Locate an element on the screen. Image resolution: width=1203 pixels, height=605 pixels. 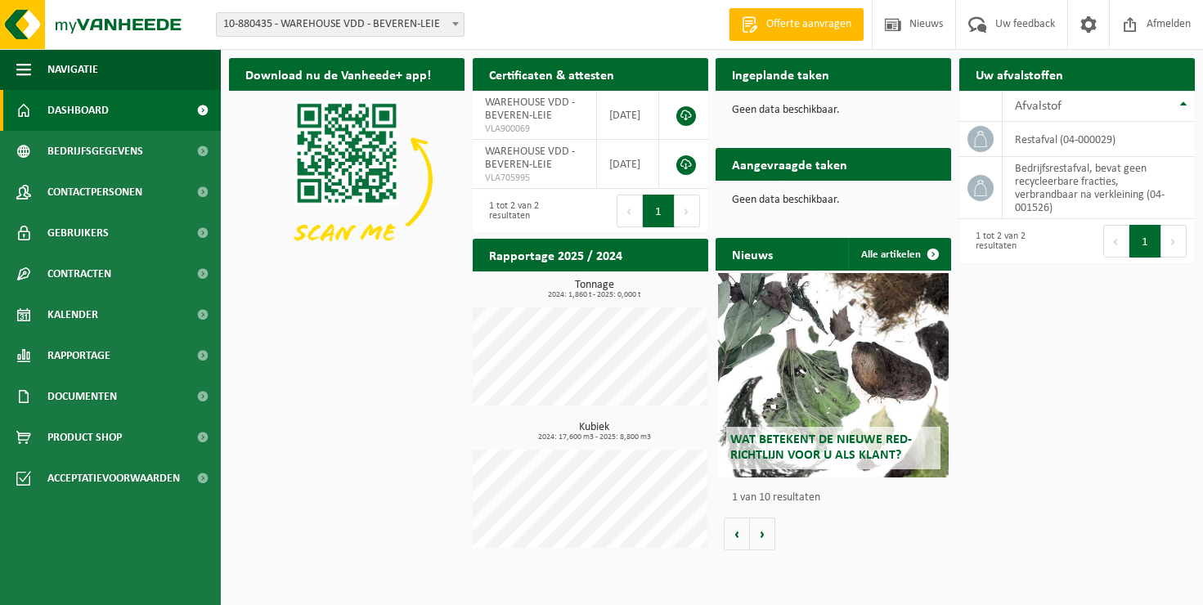
span: Acceptatievoorwaarden is located at coordinates (114, 478).